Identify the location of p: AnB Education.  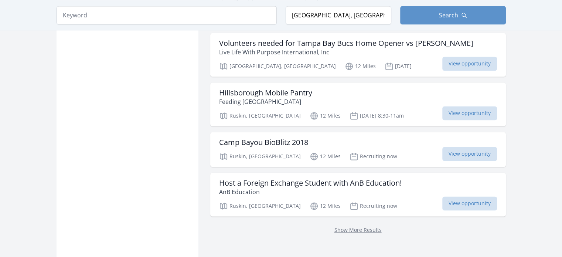
(310, 192).